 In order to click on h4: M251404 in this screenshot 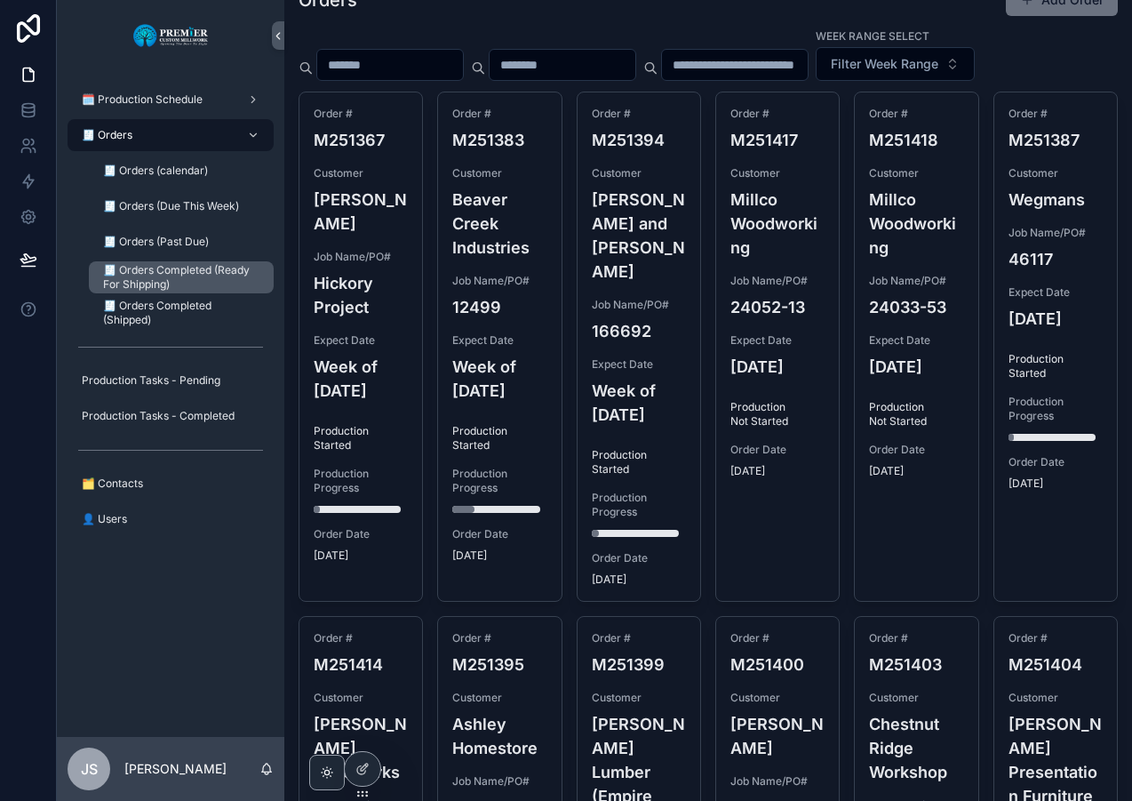, I will do `click(1056, 664)`.